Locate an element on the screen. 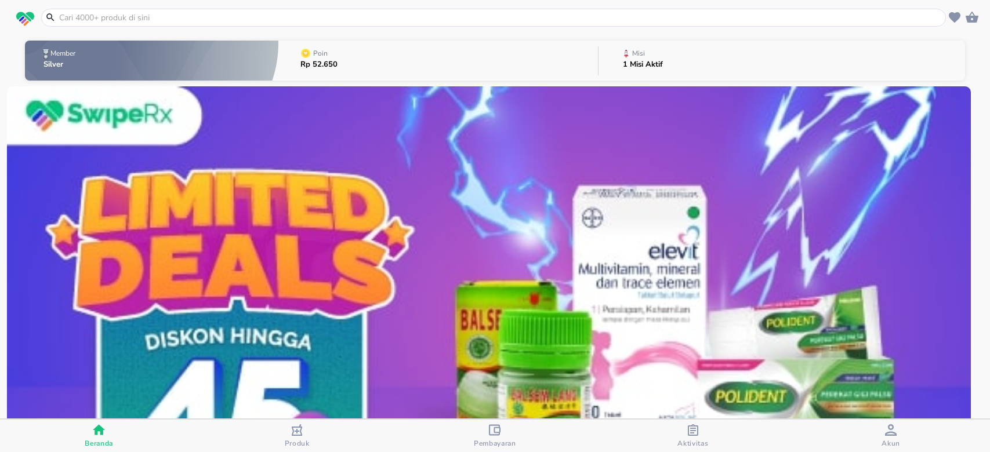 The width and height of the screenshot is (990, 452). p: Silver is located at coordinates (60, 64).